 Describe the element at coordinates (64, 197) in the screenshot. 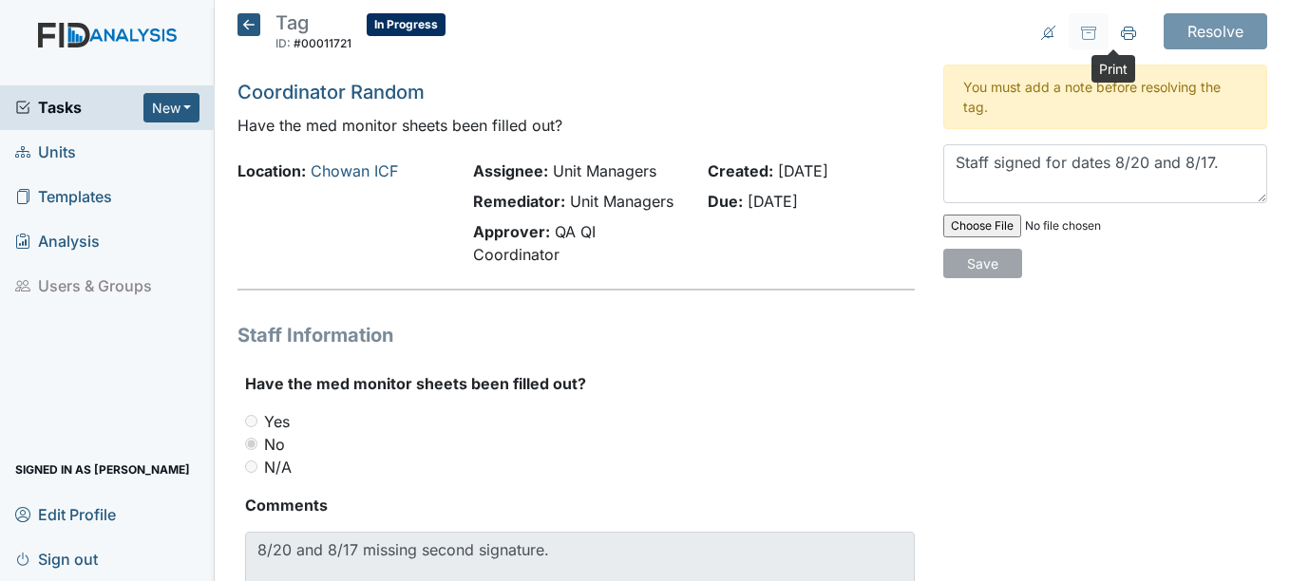

I see `span: Templates` at that location.